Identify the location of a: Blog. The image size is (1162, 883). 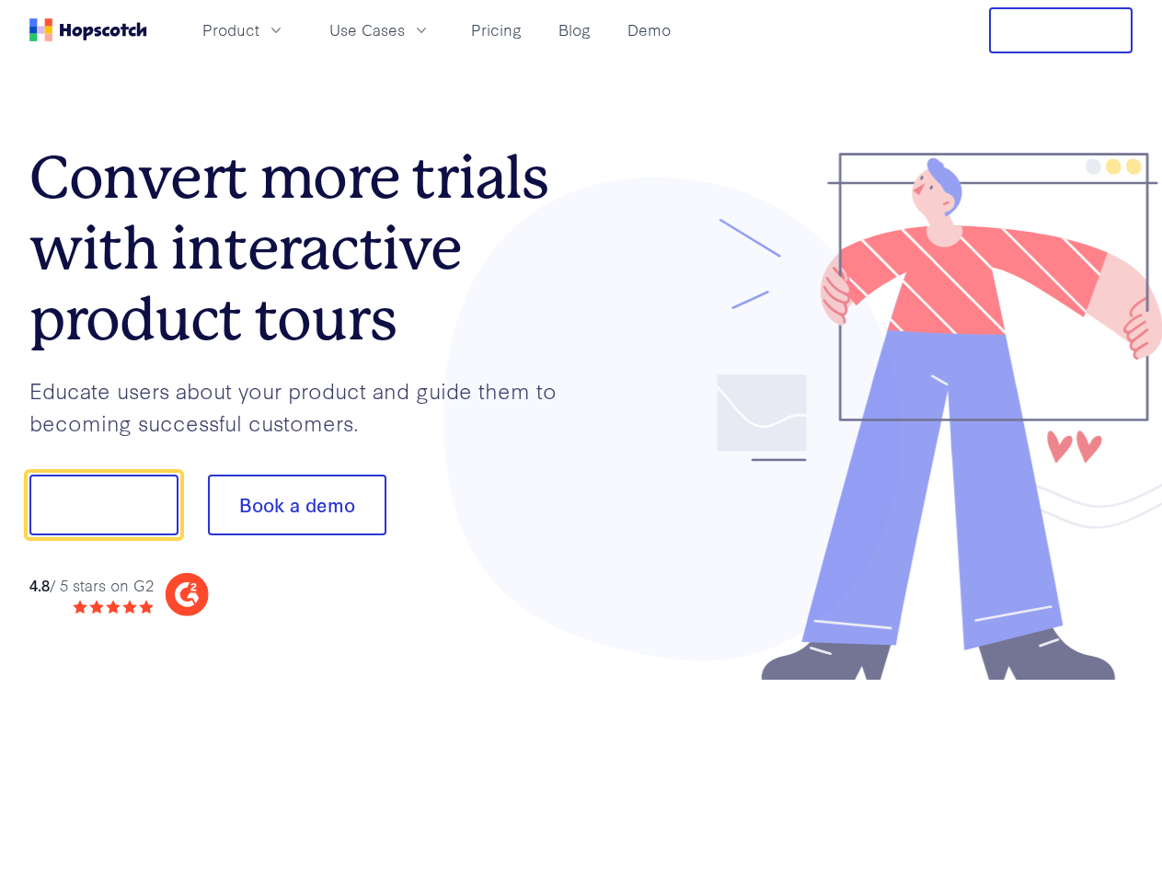
(574, 29).